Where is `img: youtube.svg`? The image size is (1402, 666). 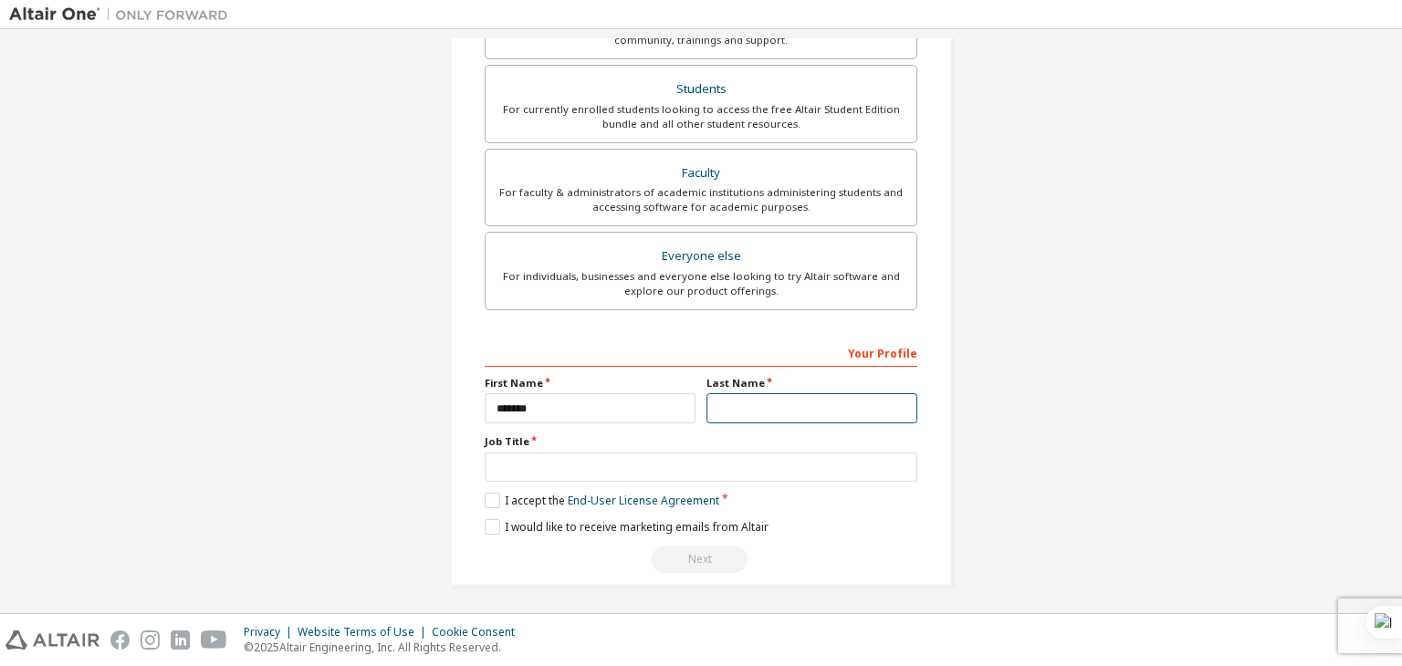
img: youtube.svg is located at coordinates (214, 640).